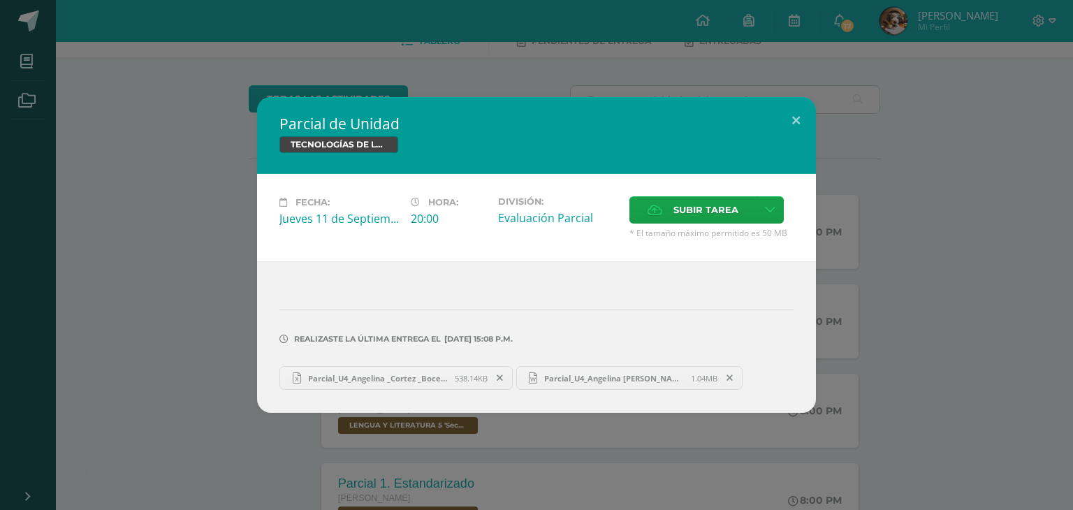 This screenshot has width=1073, height=510. What do you see at coordinates (558, 201) in the screenshot?
I see `label: División:` at bounding box center [558, 201].